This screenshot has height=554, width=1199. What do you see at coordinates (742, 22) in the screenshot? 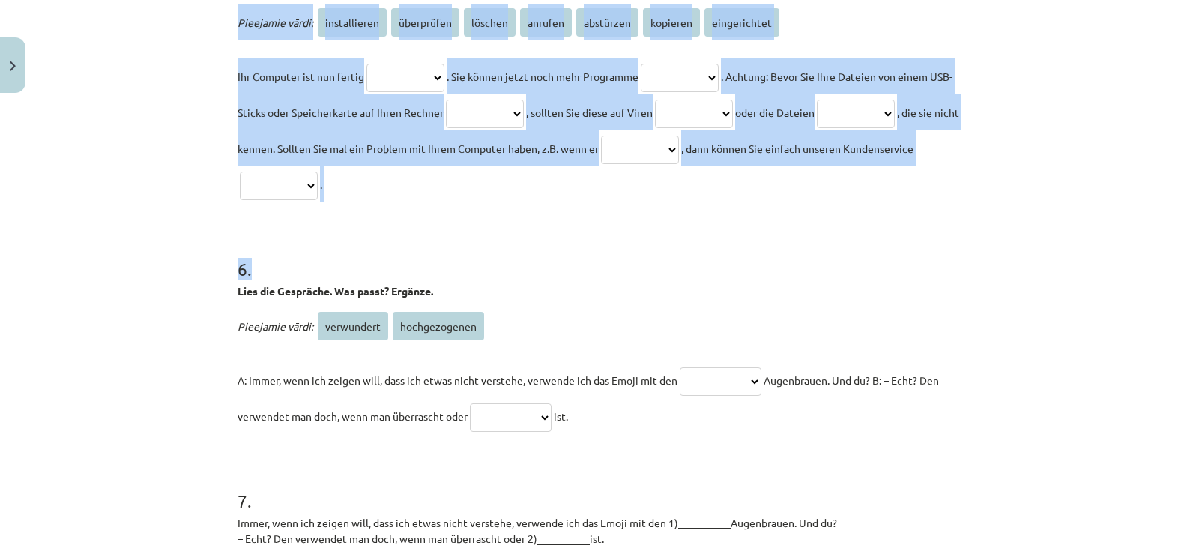
I see `span: eingerichtet` at bounding box center [742, 22].